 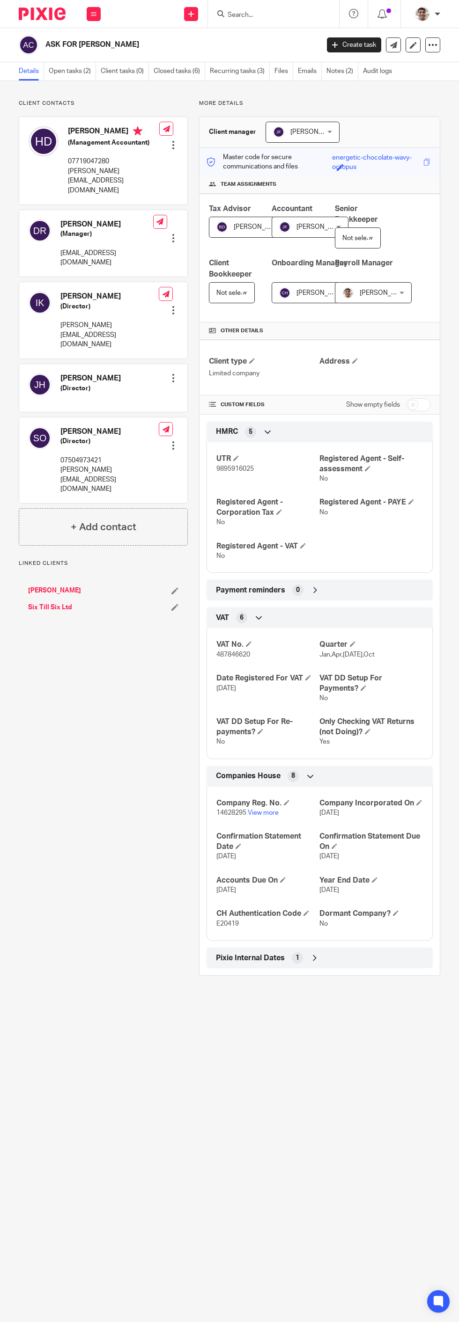 I want to click on p: 07719047280, so click(x=113, y=161).